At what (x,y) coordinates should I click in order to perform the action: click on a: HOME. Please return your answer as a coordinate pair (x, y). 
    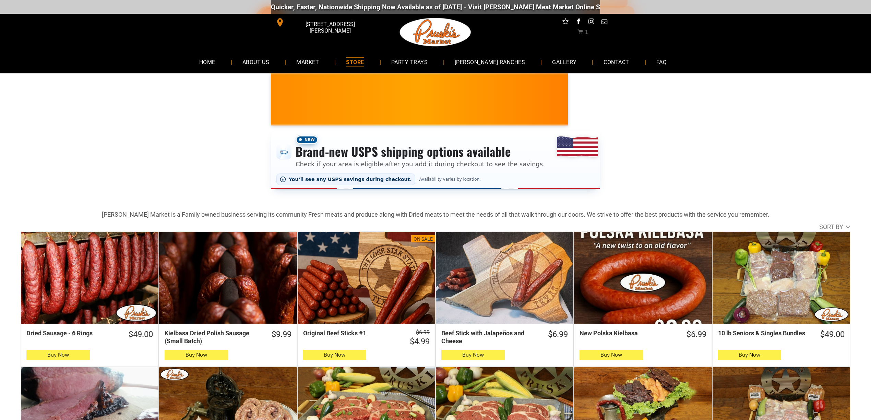
    Looking at the image, I should click on (207, 62).